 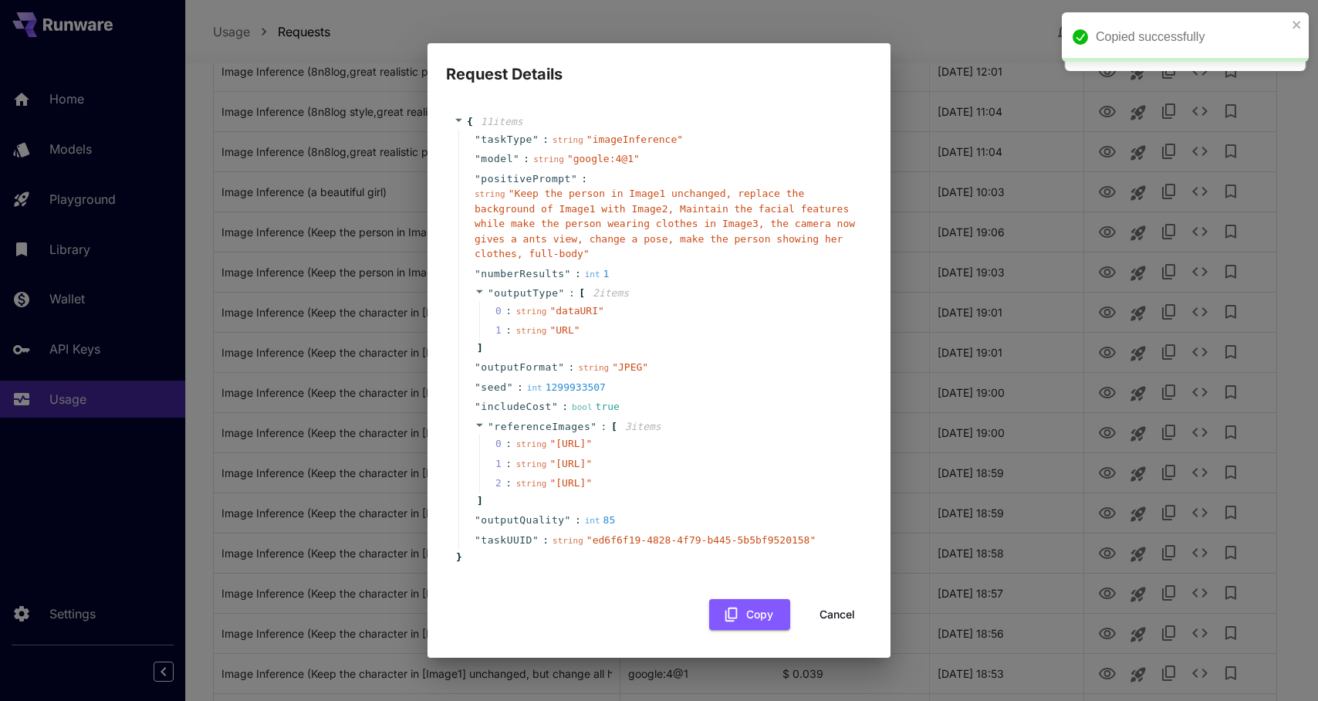 I want to click on div: 85, so click(x=600, y=520).